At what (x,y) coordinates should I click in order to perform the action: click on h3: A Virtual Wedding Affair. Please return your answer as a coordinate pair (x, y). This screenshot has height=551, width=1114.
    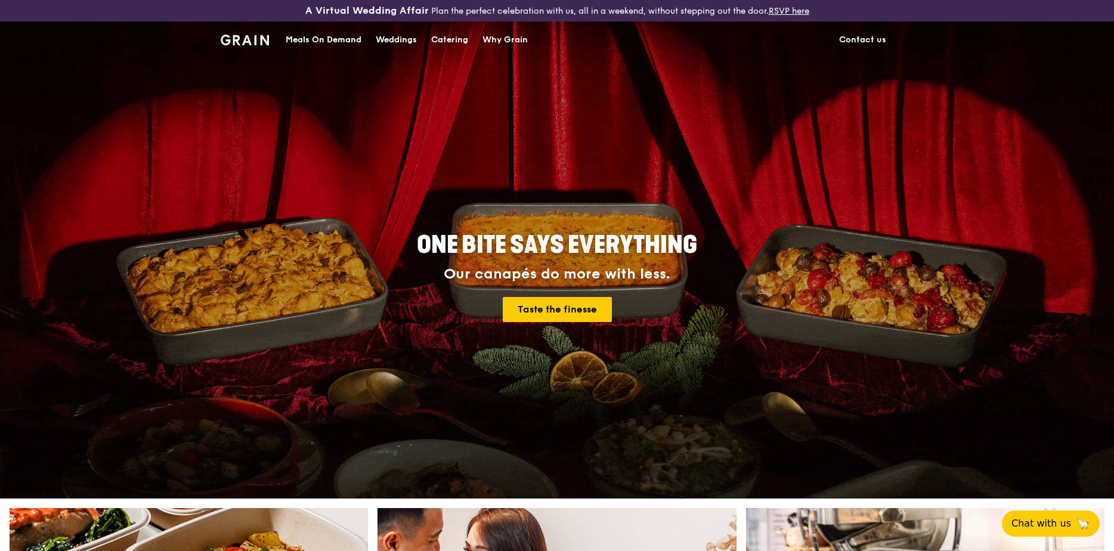
    Looking at the image, I should click on (367, 11).